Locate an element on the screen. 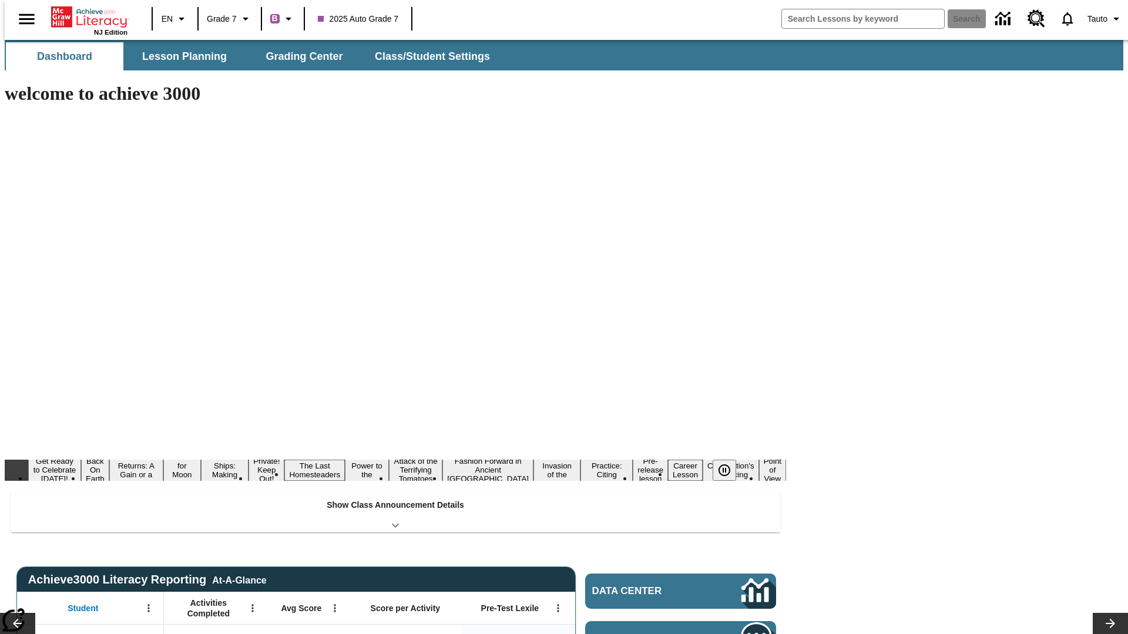  span: EN is located at coordinates (167, 19).